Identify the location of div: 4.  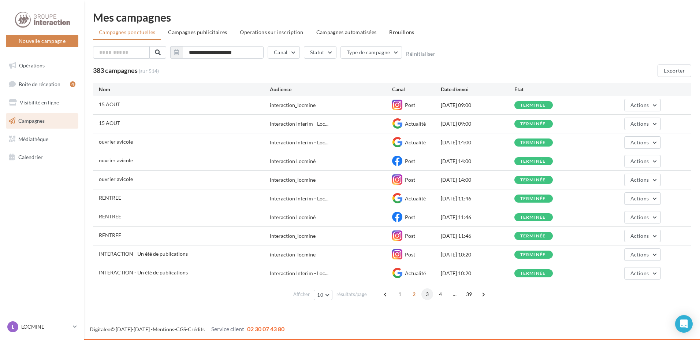
(73, 84).